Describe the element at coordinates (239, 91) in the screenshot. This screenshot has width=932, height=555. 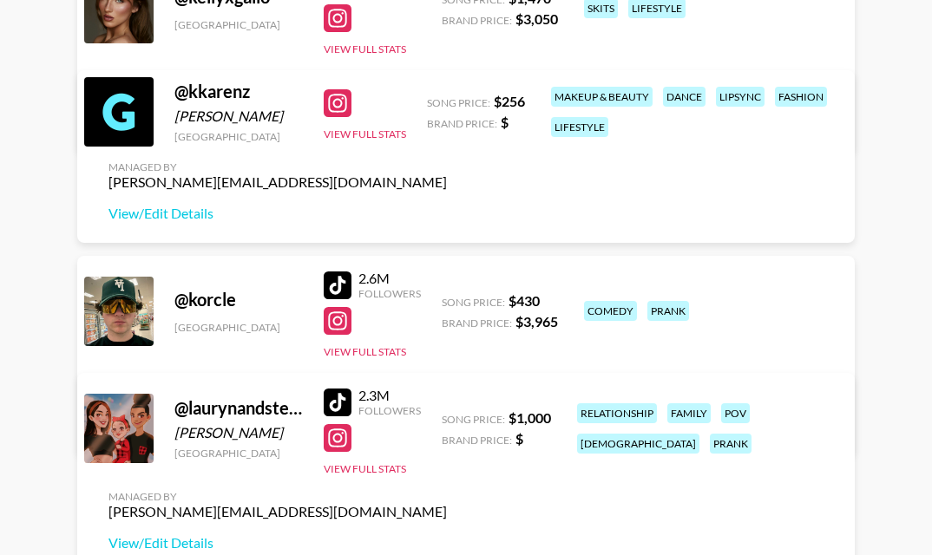
I see `div: @ kkarenz` at that location.